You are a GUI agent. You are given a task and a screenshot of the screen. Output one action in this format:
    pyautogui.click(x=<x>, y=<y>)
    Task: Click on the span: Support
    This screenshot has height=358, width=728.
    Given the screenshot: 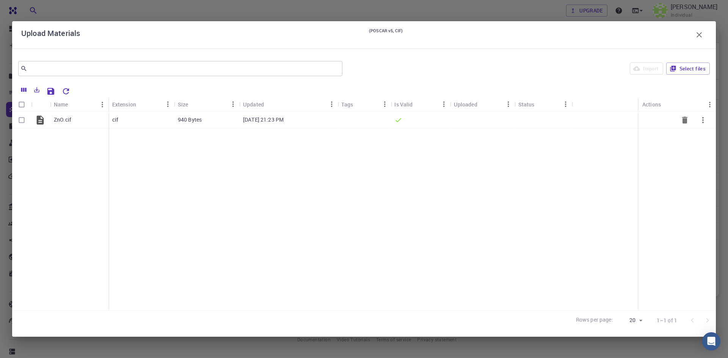 What is the action you would take?
    pyautogui.click(x=29, y=9)
    